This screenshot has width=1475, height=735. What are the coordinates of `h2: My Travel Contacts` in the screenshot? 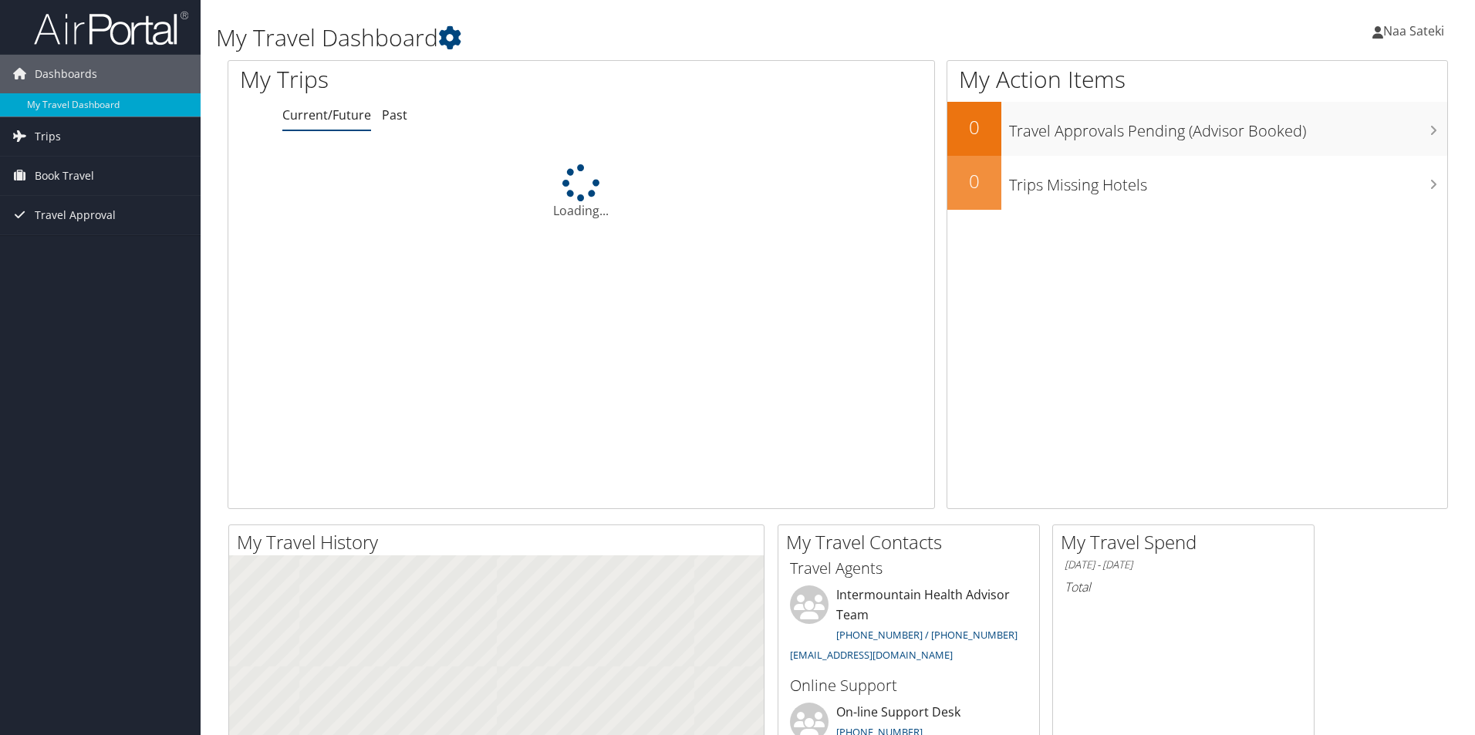 It's located at (913, 542).